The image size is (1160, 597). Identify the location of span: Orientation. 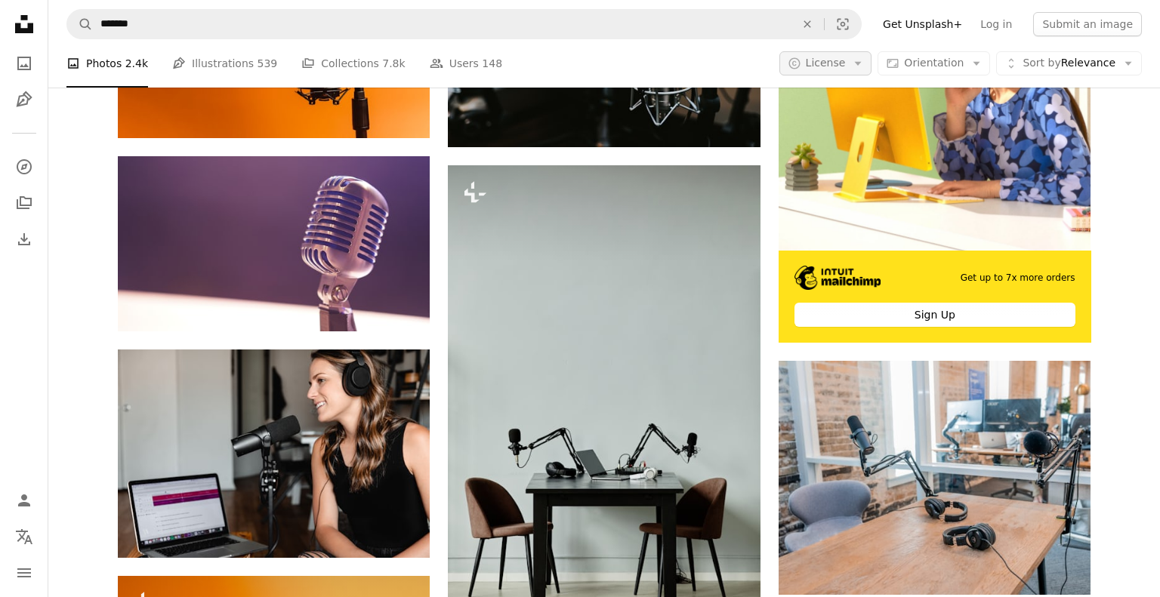
(934, 63).